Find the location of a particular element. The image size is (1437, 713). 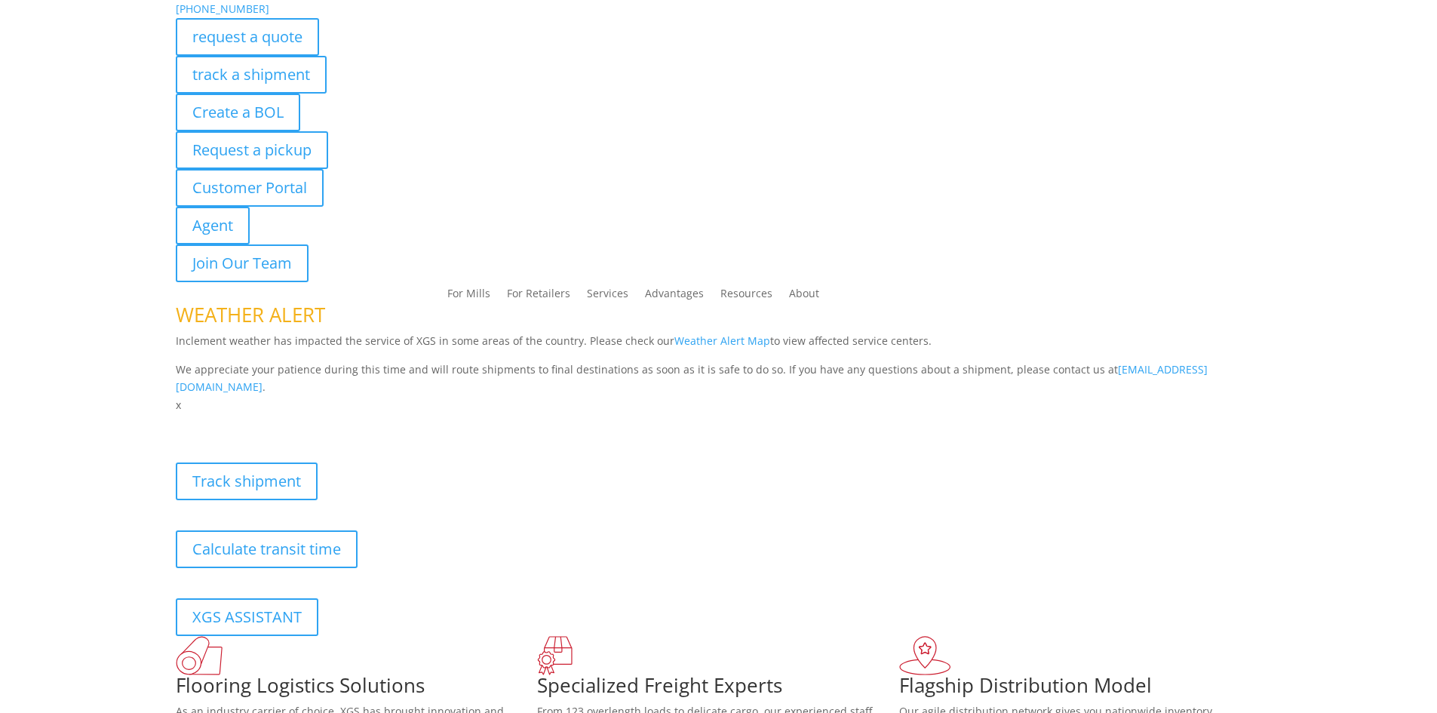

b: Visibility, transparency, and control for your entire supply chain. is located at coordinates (344, 423).